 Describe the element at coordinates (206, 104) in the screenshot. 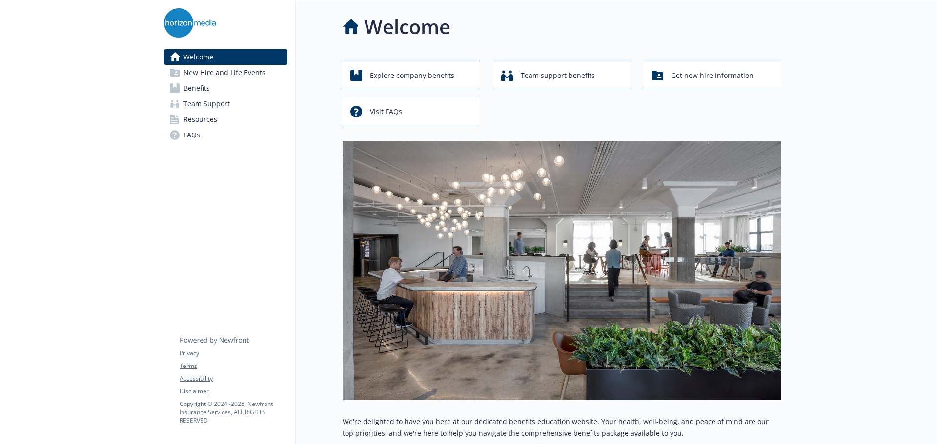

I see `span: Team Support` at that location.